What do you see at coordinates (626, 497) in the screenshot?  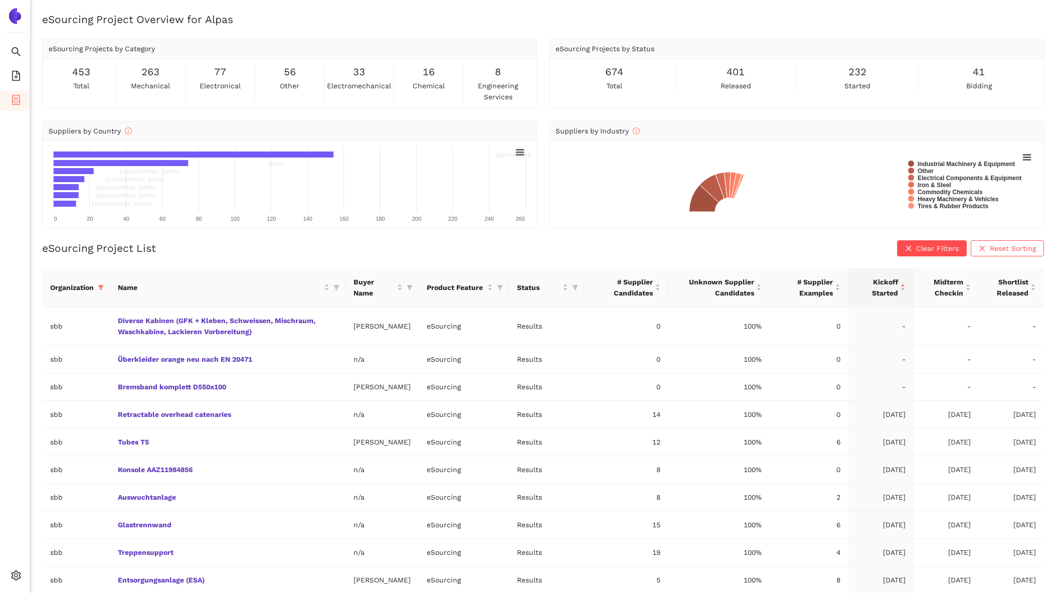 I see `td: 8` at bounding box center [626, 497].